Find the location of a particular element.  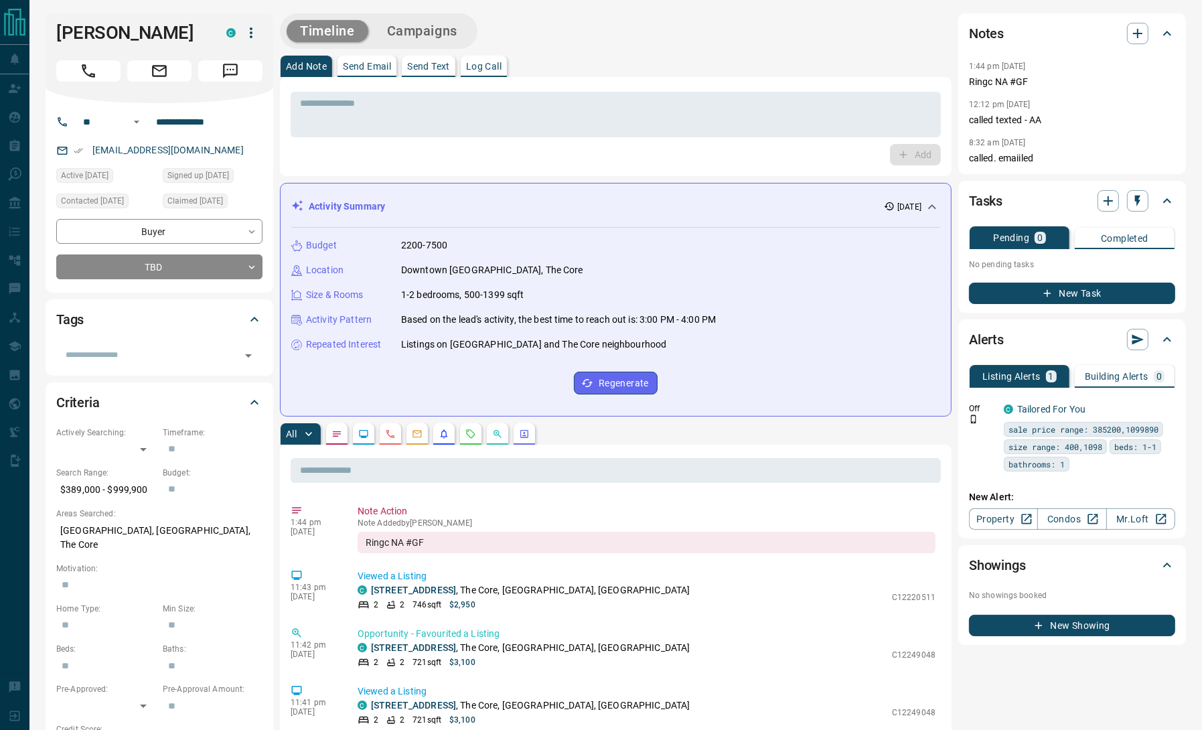

p: Motivation: is located at coordinates (159, 568).